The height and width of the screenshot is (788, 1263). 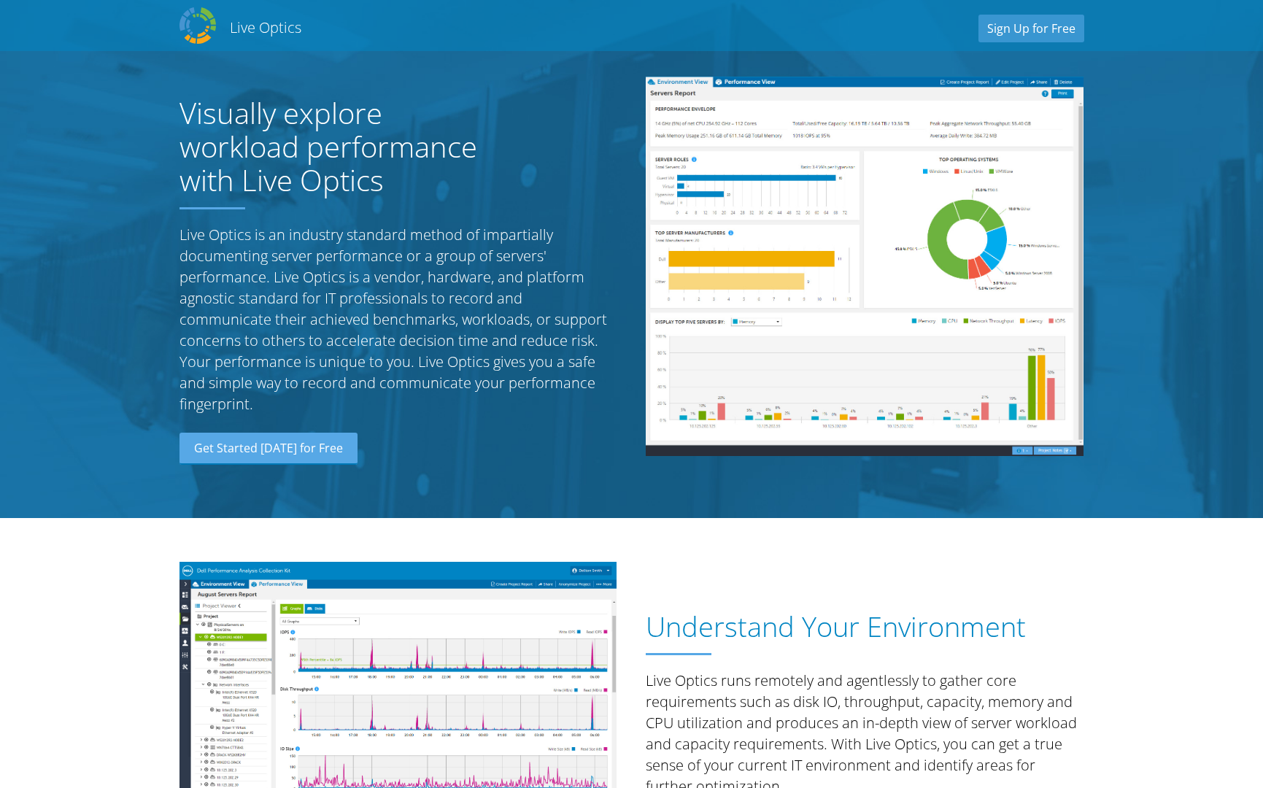 What do you see at coordinates (198, 26) in the screenshot?
I see `img: Dell Dpack` at bounding box center [198, 26].